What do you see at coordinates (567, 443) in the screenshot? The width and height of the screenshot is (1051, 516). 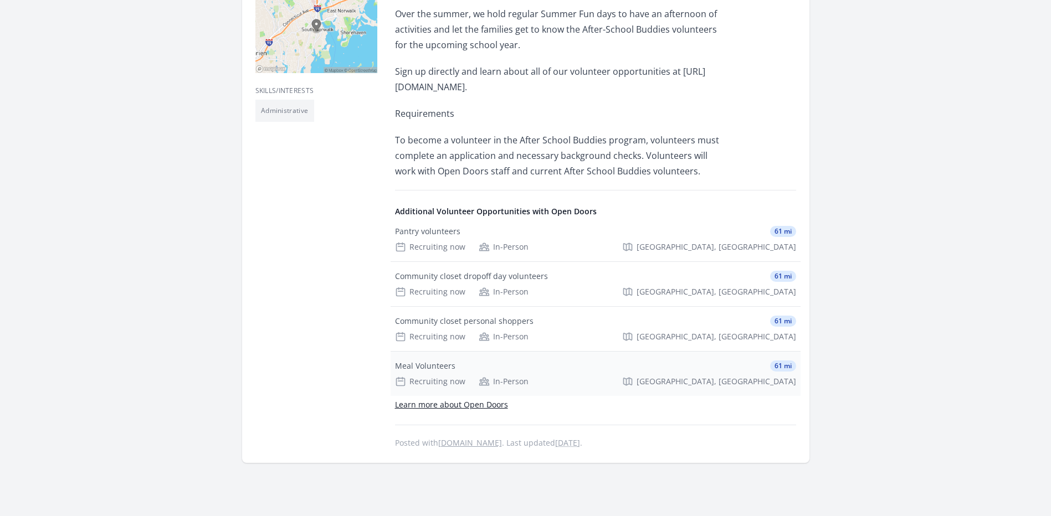 I see `abbr: Tue, Sep 9, 2025 3:49 PM` at bounding box center [567, 443].